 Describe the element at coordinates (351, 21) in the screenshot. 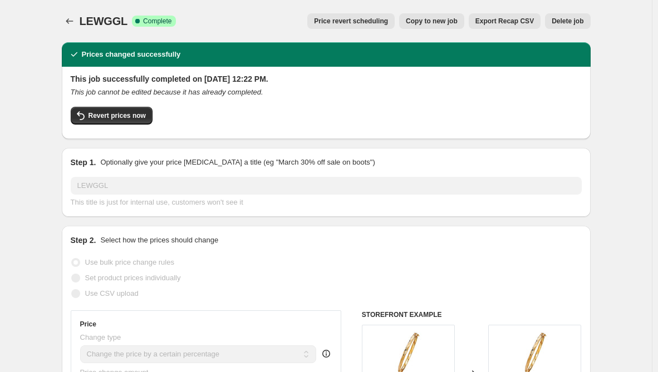

I see `button: Price revert scheduling` at that location.